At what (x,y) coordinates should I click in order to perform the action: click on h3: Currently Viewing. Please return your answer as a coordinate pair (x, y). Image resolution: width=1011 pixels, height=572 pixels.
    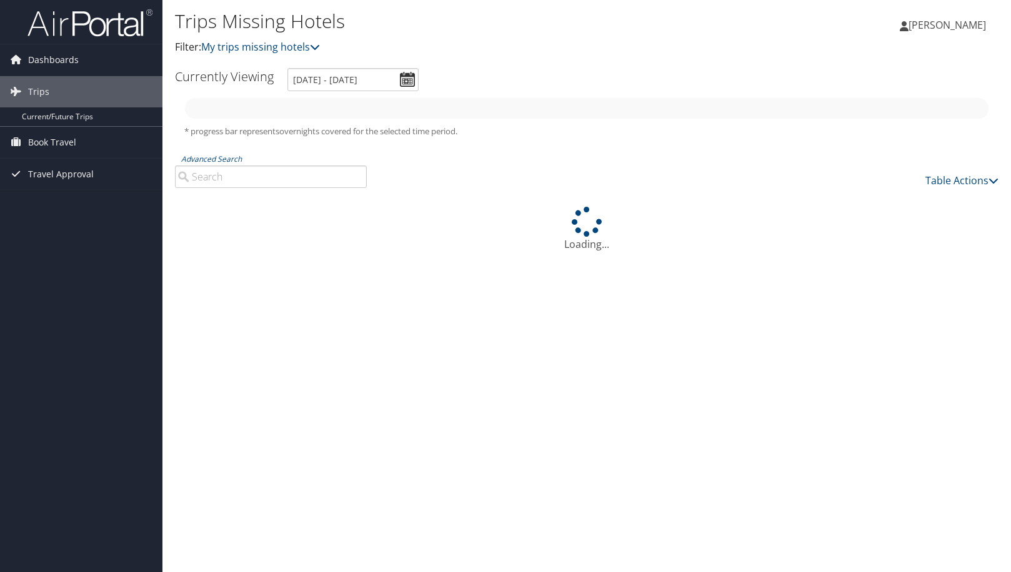
    Looking at the image, I should click on (224, 76).